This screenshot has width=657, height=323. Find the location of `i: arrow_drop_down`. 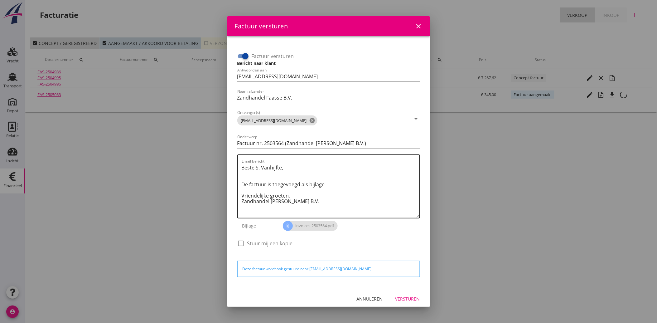

i: arrow_drop_down is located at coordinates (416, 119).